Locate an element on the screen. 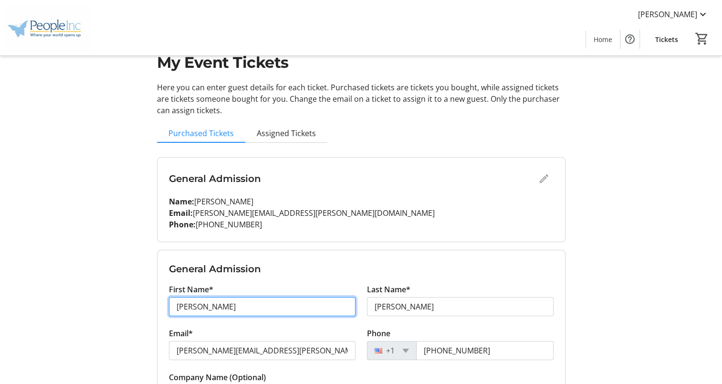 The image size is (722, 384). label: First Name* is located at coordinates (191, 289).